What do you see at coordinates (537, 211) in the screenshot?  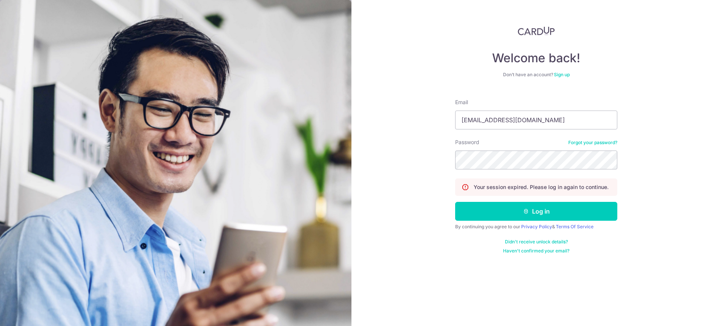 I see `button: Log in` at bounding box center [537, 211].